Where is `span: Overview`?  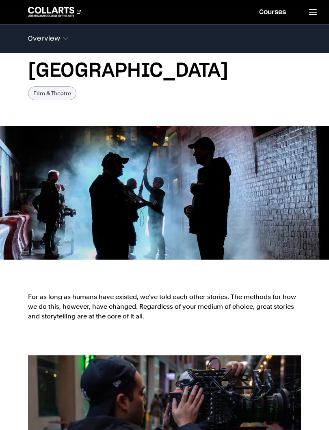
span: Overview is located at coordinates (44, 39).